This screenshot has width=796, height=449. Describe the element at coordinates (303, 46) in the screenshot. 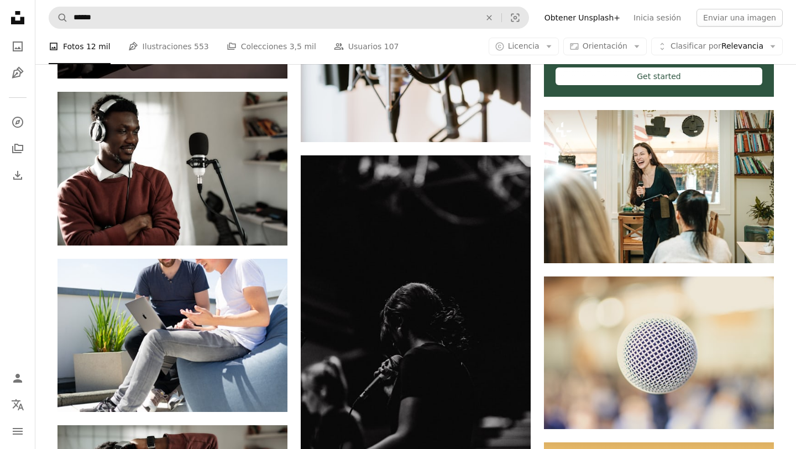

I see `span: 3,5 mil` at that location.